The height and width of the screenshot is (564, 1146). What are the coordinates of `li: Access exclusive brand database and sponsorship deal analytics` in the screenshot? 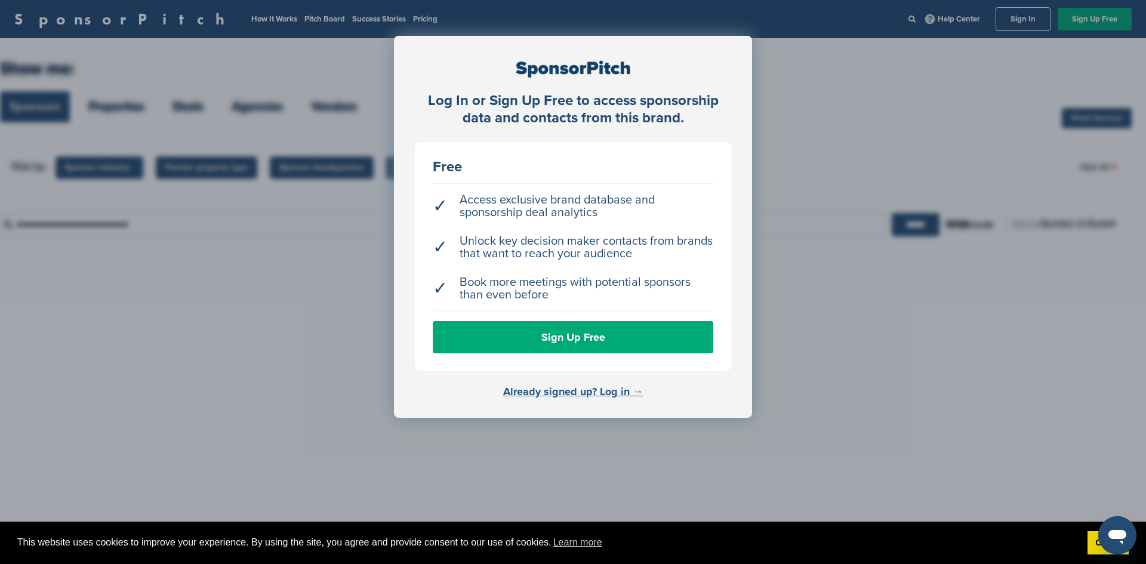 It's located at (573, 207).